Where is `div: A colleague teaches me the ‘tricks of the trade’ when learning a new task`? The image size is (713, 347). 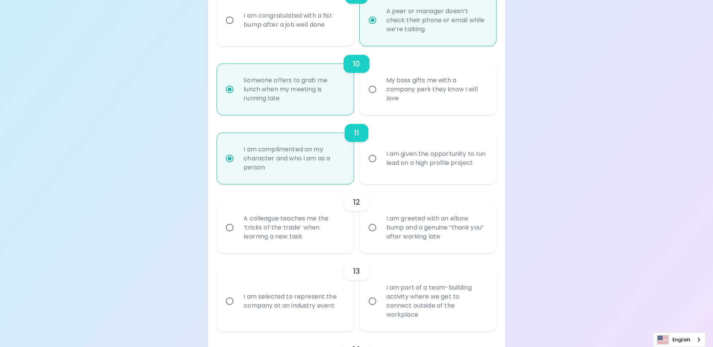
div: A colleague teaches me the ‘tricks of the trade’ when learning a new task is located at coordinates (293, 228).